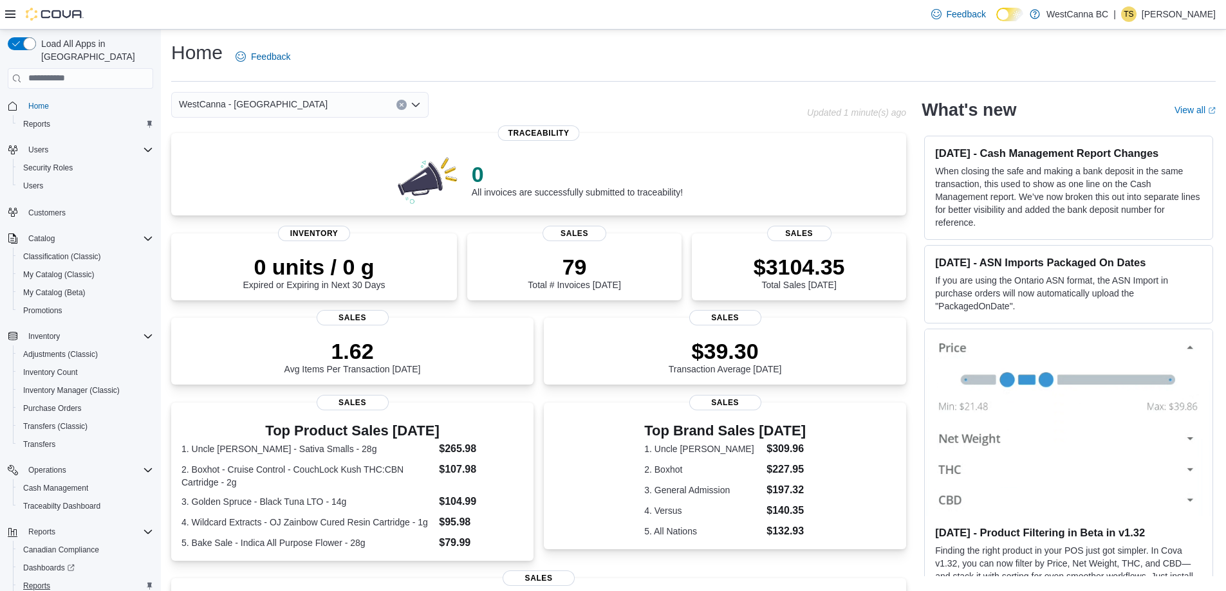 The image size is (1226, 591). I want to click on p: Updated 1 minute(s) ago, so click(856, 113).